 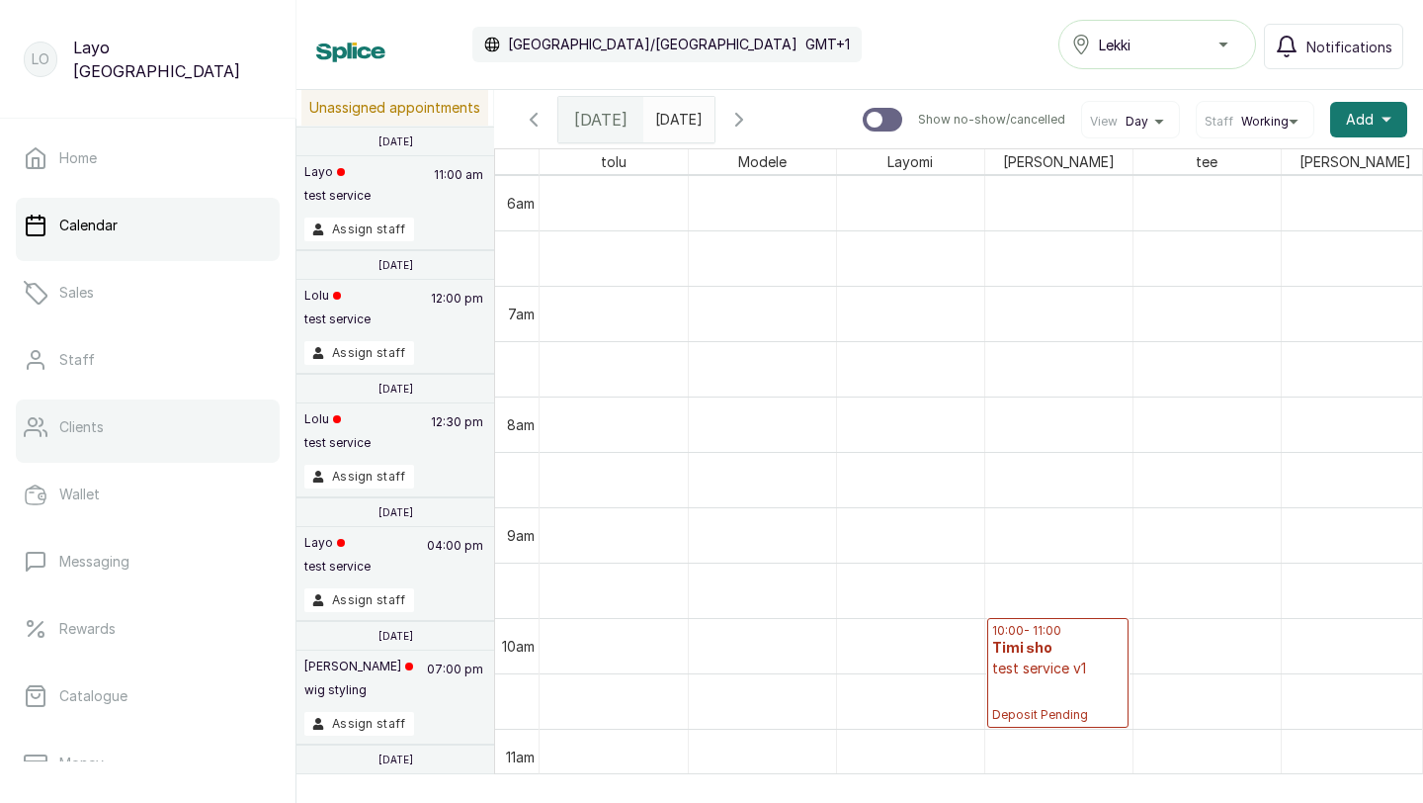 I want to click on span: Modele, so click(x=762, y=161).